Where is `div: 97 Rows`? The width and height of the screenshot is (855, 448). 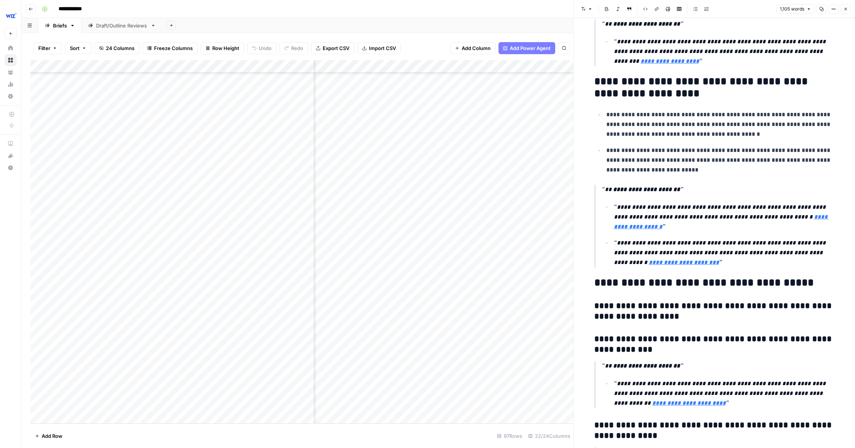
div: 97 Rows is located at coordinates (510, 436).